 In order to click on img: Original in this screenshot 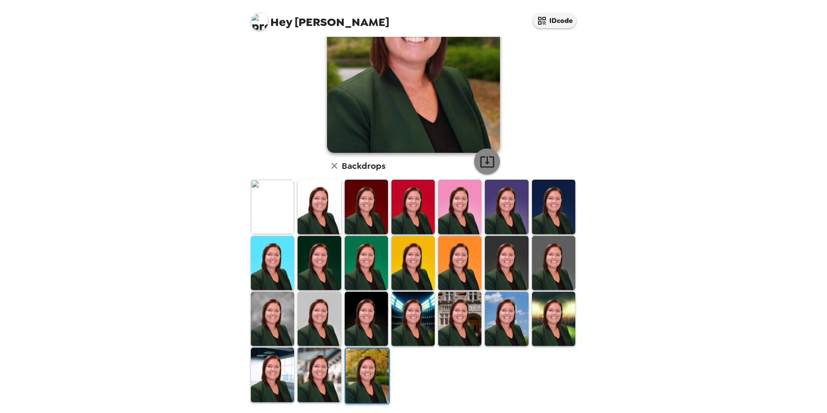, I will do `click(273, 206)`.